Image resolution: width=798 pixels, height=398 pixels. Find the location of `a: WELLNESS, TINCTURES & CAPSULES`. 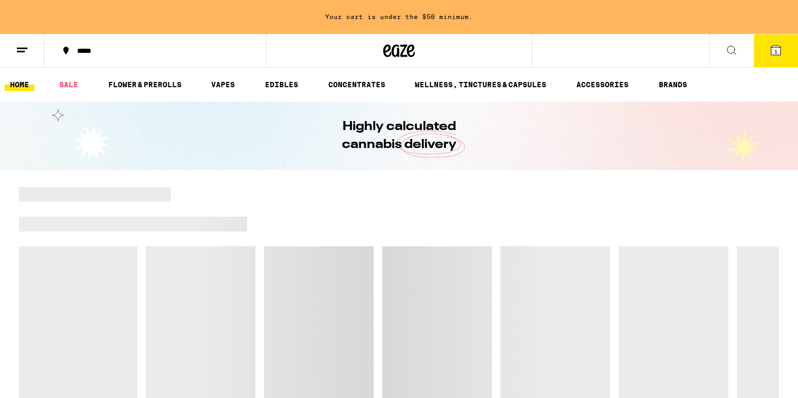

a: WELLNESS, TINCTURES & CAPSULES is located at coordinates (480, 84).